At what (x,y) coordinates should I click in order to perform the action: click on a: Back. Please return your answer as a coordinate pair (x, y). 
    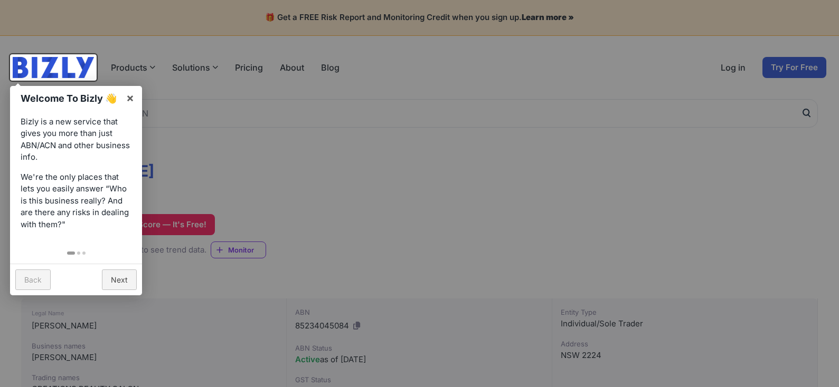
    Looking at the image, I should click on (33, 280).